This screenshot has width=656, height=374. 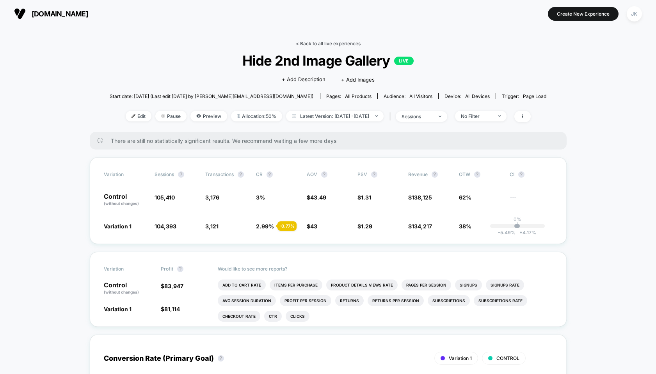 I want to click on span: Profit, so click(x=167, y=269).